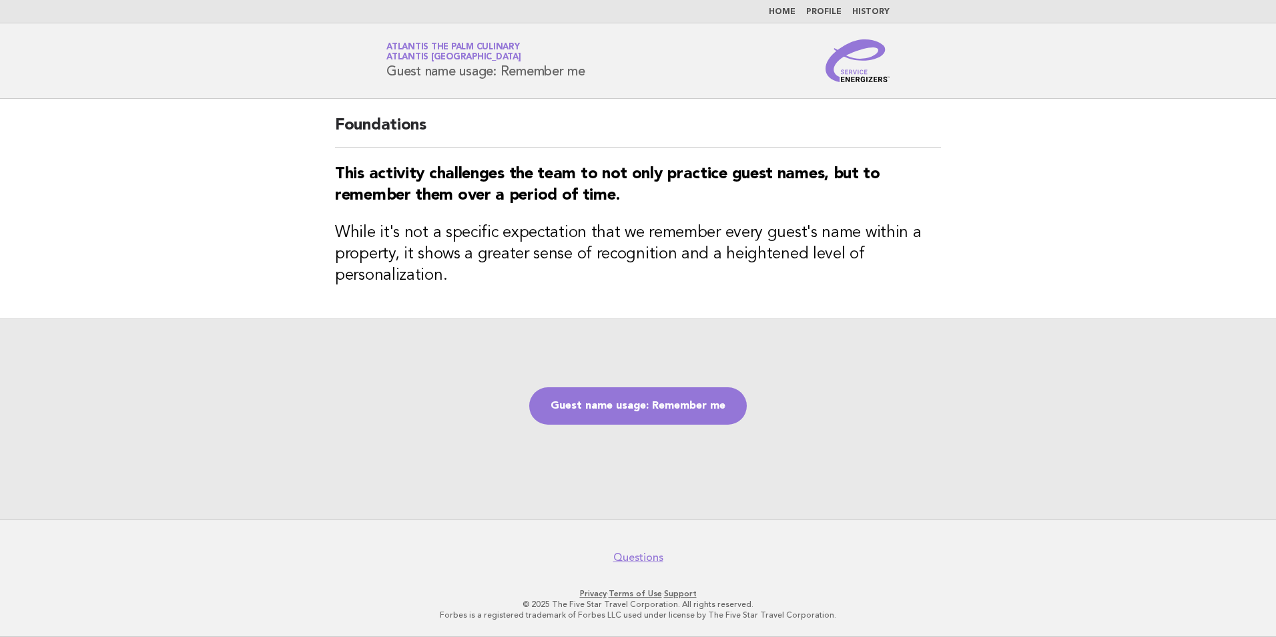 This screenshot has width=1276, height=637. What do you see at coordinates (638, 557) in the screenshot?
I see `a: Questions` at bounding box center [638, 557].